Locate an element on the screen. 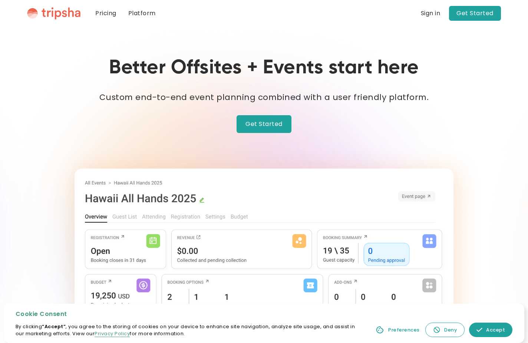  p: By clicking , you agree to the storing of cookies on your device to enhance site navigation, anal... is located at coordinates (189, 330).